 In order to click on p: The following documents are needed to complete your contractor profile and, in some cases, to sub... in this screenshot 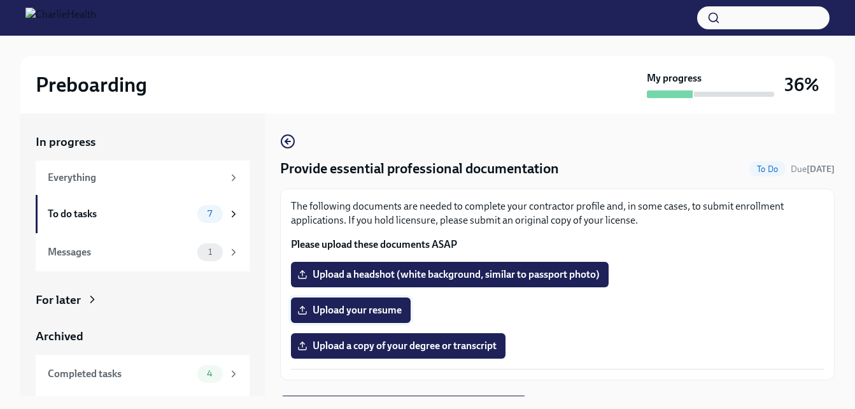, I will do `click(557, 213)`.